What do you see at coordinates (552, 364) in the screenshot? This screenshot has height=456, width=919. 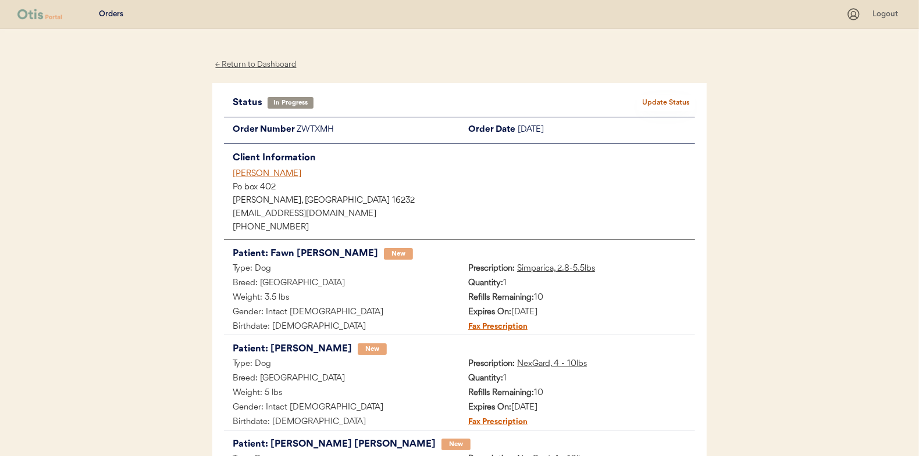 I see `u: NexGard, 4 - 10lbs` at bounding box center [552, 364].